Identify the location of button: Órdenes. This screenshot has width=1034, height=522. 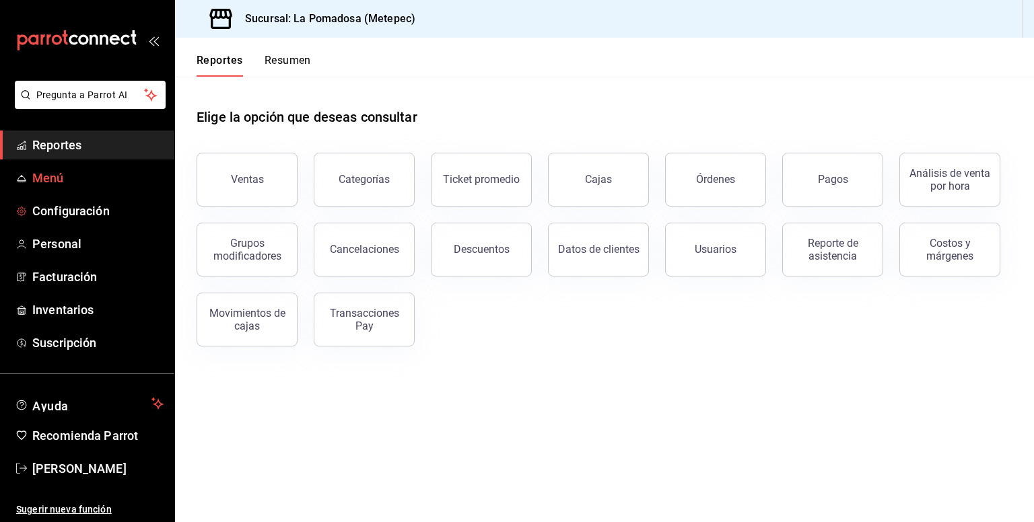
(716, 180).